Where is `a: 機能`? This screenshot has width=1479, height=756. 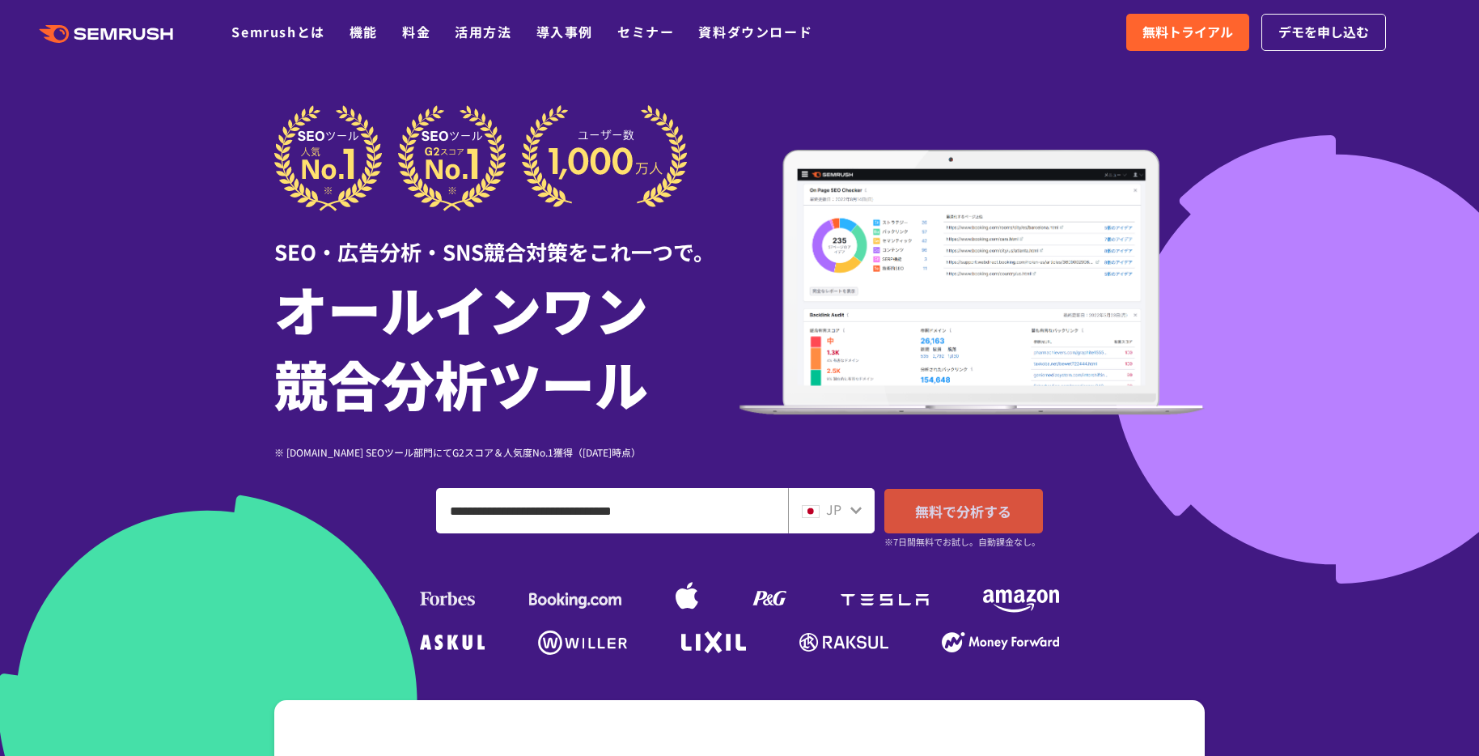
a: 機能 is located at coordinates (363, 32).